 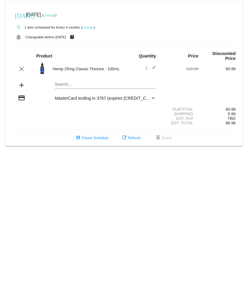 What do you see at coordinates (230, 123) in the screenshot?
I see `span: 96.98` at bounding box center [230, 123].